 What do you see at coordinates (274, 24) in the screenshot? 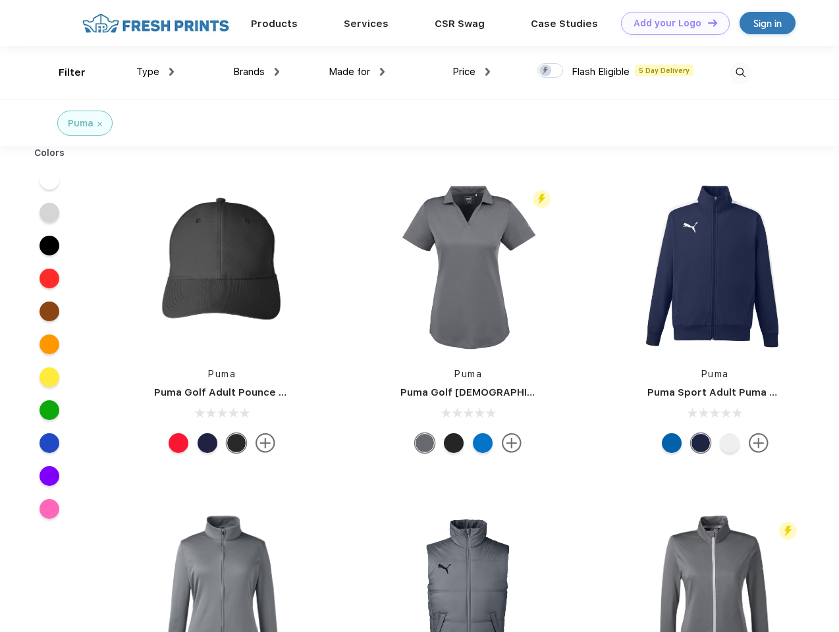
I see `a: Products` at bounding box center [274, 24].